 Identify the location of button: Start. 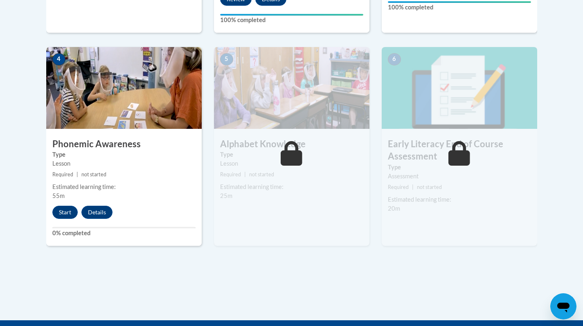
(65, 212).